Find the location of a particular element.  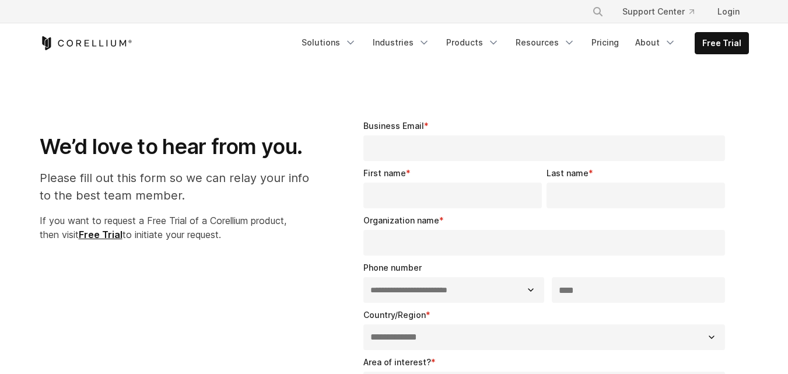

a: Support Center is located at coordinates (658, 12).